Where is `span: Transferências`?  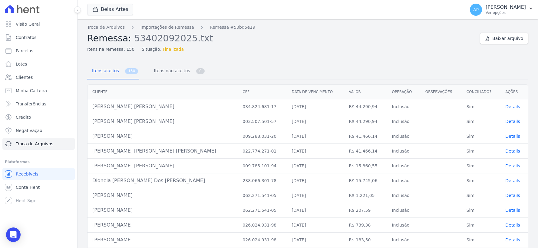
span: Transferências is located at coordinates (31, 104).